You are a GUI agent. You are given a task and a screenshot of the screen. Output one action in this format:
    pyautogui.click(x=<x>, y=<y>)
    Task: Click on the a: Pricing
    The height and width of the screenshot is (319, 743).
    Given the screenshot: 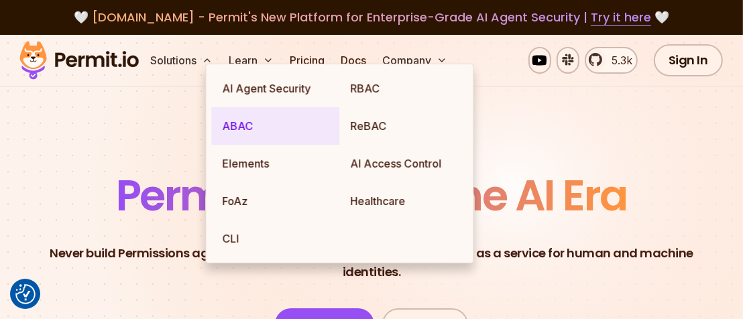 What is the action you would take?
    pyautogui.click(x=307, y=60)
    